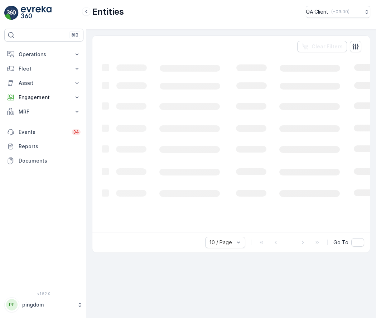 This screenshot has height=318, width=376. What do you see at coordinates (44, 83) in the screenshot?
I see `button: Asset` at bounding box center [44, 83].